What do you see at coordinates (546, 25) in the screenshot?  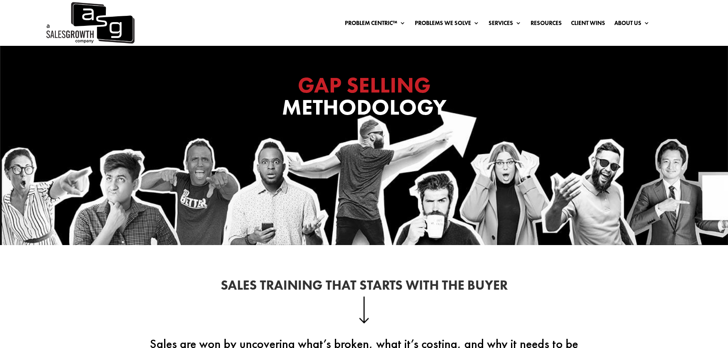 I see `a: Resources` at bounding box center [546, 25].